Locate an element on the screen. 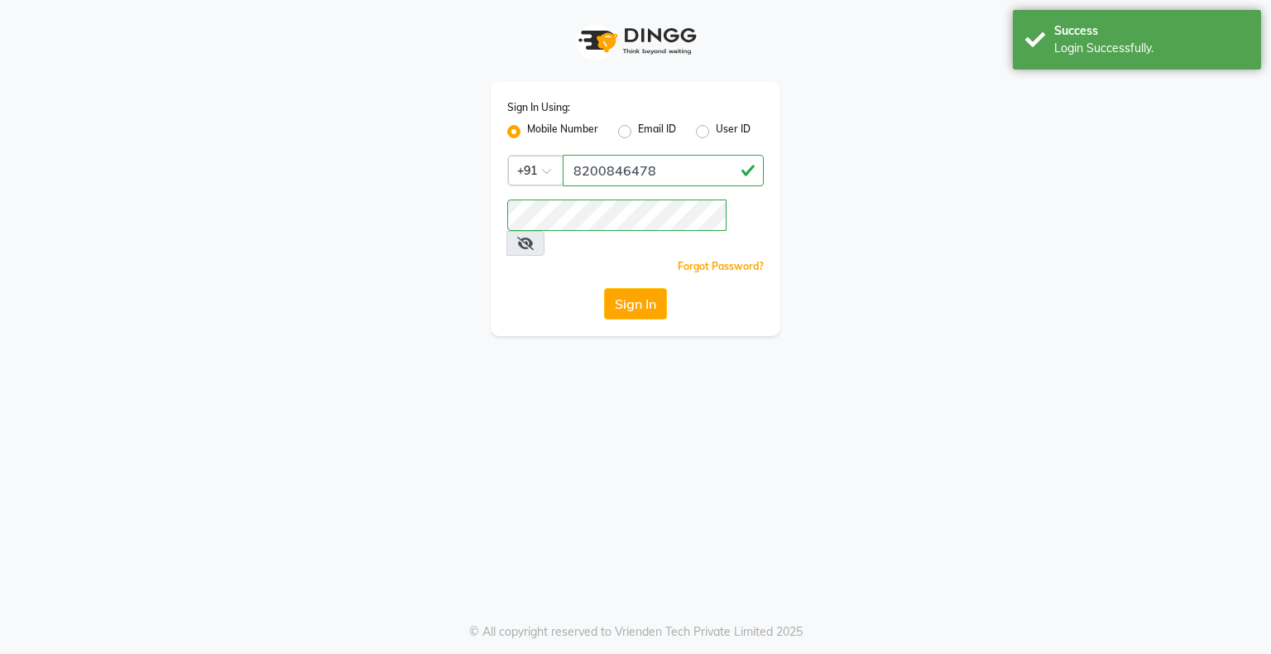 The height and width of the screenshot is (654, 1271). label: Mobile Number is located at coordinates (563, 132).